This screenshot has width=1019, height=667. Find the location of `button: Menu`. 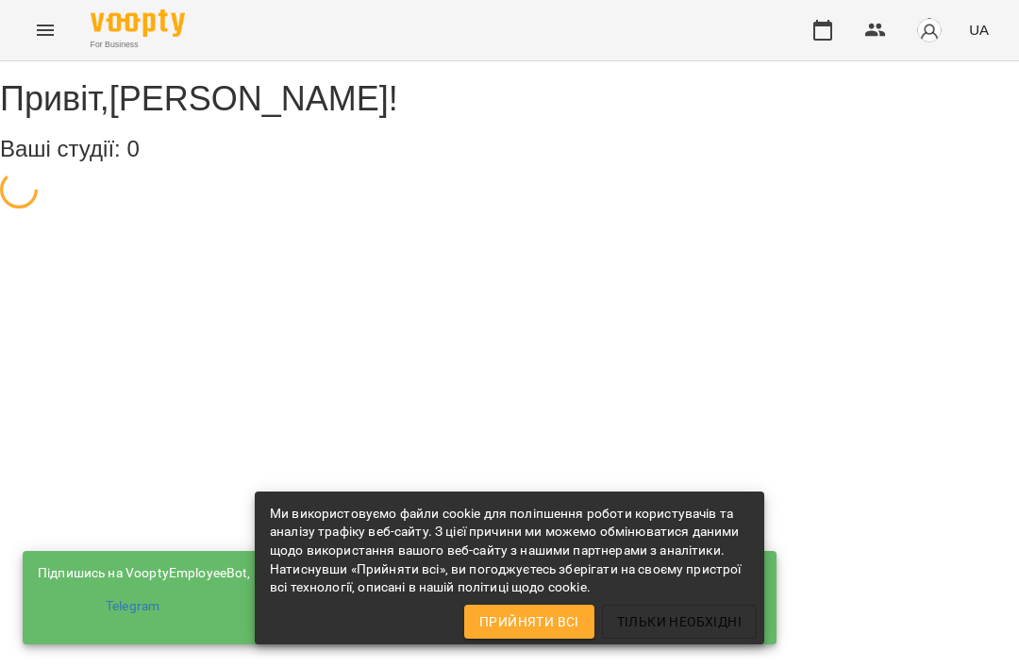

button: Menu is located at coordinates (45, 30).